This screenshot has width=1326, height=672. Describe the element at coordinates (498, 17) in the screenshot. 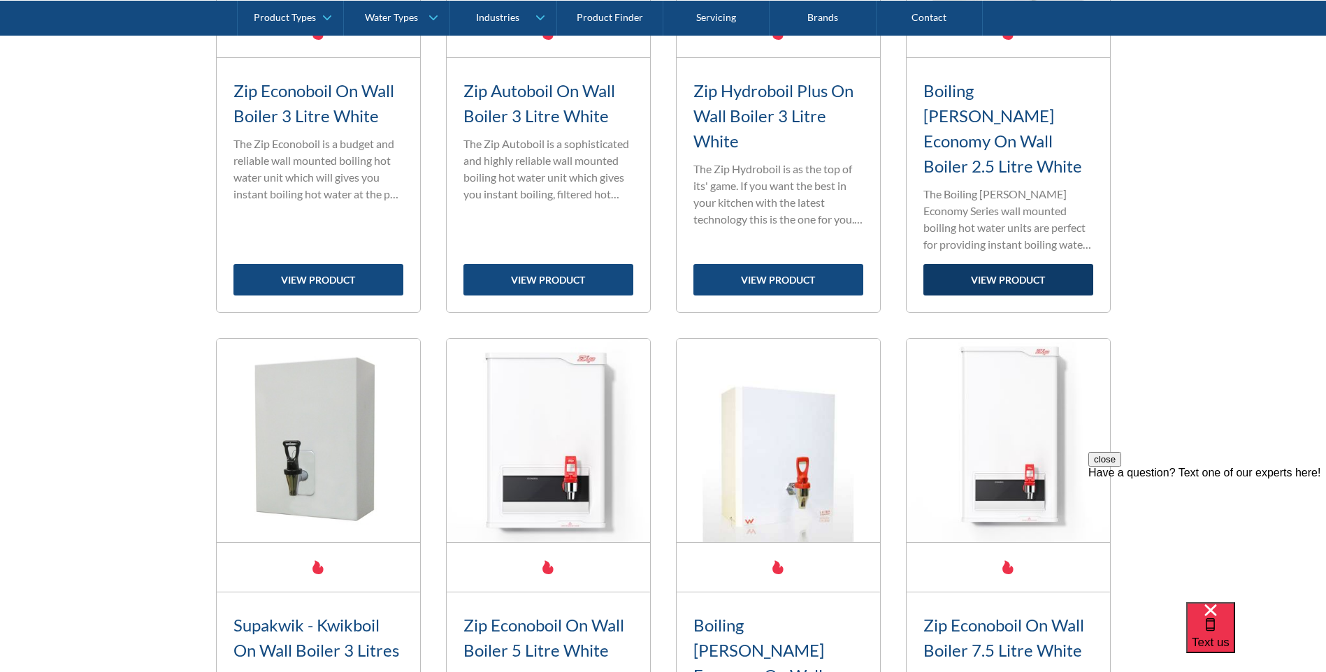

I see `div: Industries` at that location.